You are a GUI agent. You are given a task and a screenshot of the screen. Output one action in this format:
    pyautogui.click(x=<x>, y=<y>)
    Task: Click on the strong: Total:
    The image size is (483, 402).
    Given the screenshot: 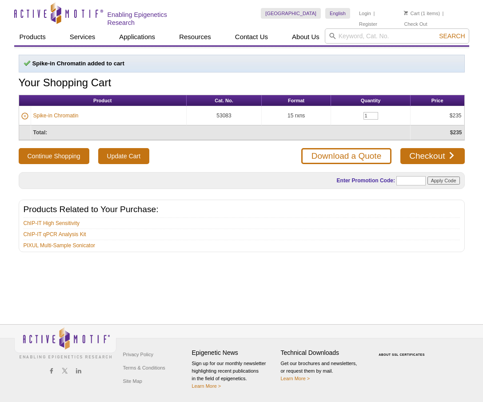 What is the action you would take?
    pyautogui.click(x=40, y=132)
    